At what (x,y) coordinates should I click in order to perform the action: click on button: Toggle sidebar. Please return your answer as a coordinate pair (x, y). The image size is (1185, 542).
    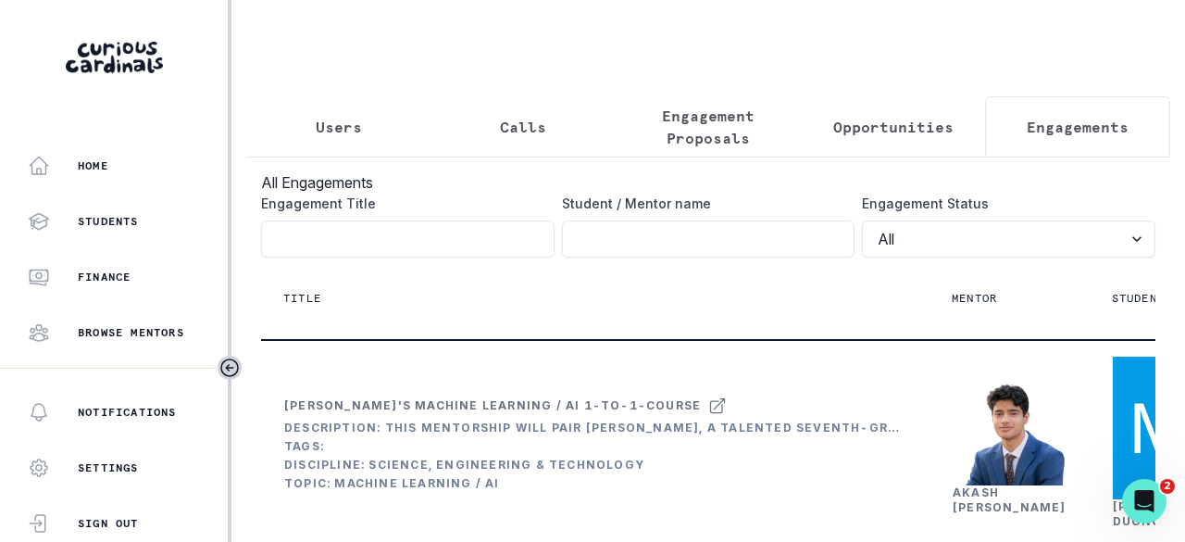
    Looking at the image, I should click on (230, 368).